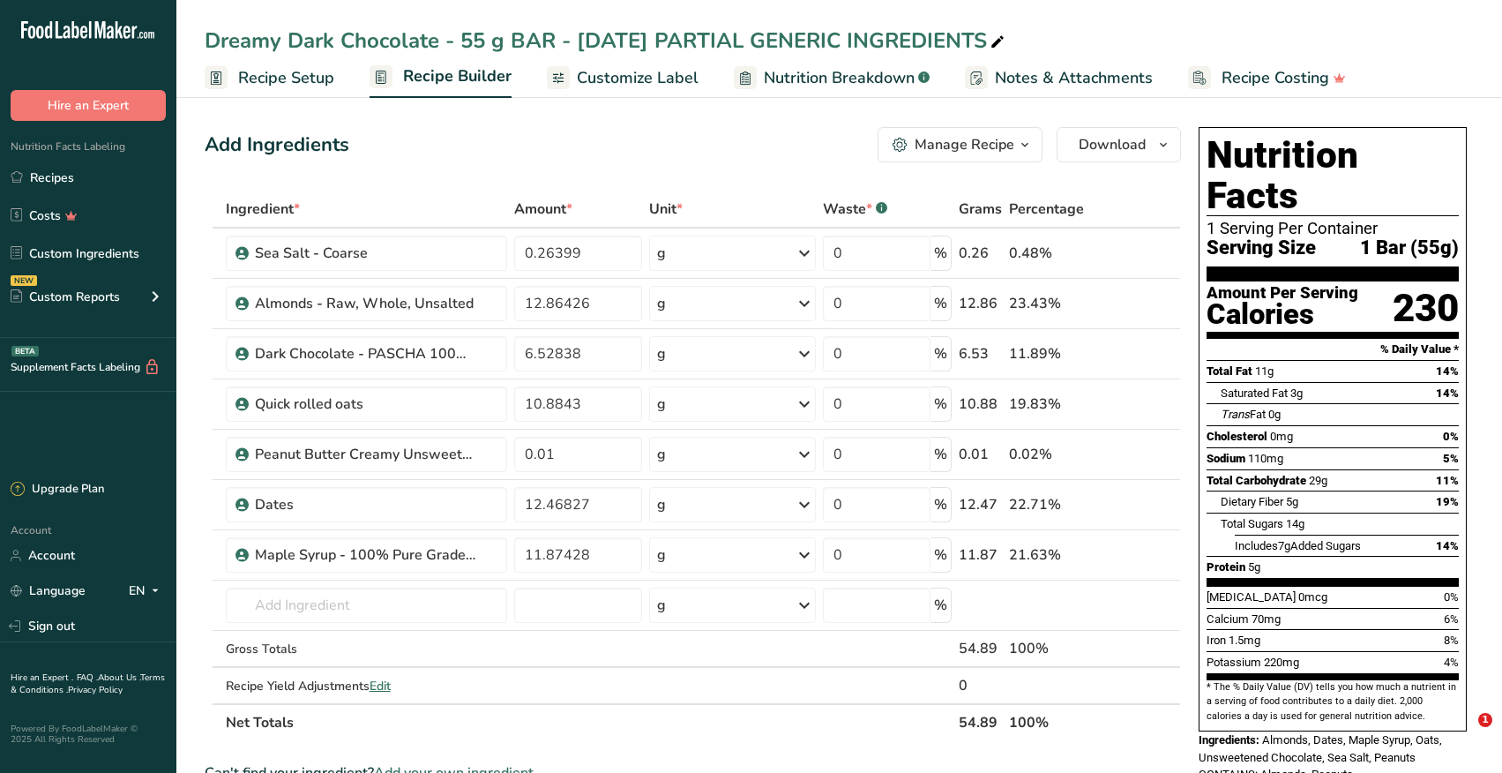 This screenshot has width=1502, height=773. Describe the element at coordinates (440, 78) in the screenshot. I see `a: Recipe Builder` at that location.